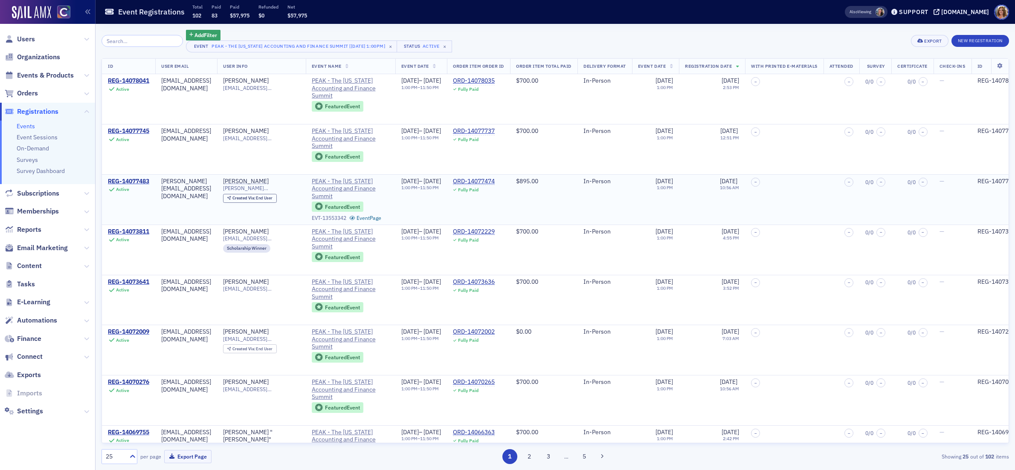 The height and width of the screenshot is (470, 1015). Describe the element at coordinates (32, 212) in the screenshot. I see `a: Memberships` at that location.